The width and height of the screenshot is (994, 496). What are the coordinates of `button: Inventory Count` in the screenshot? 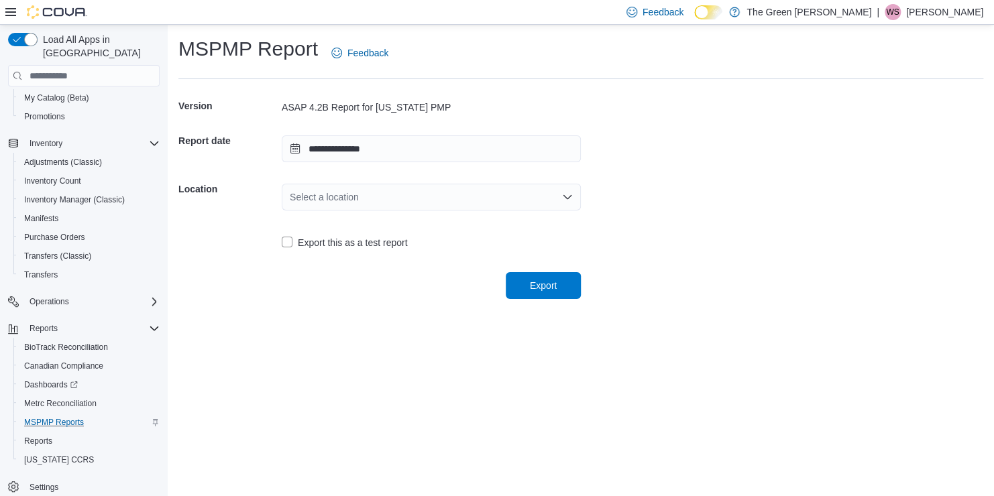 It's located at (89, 181).